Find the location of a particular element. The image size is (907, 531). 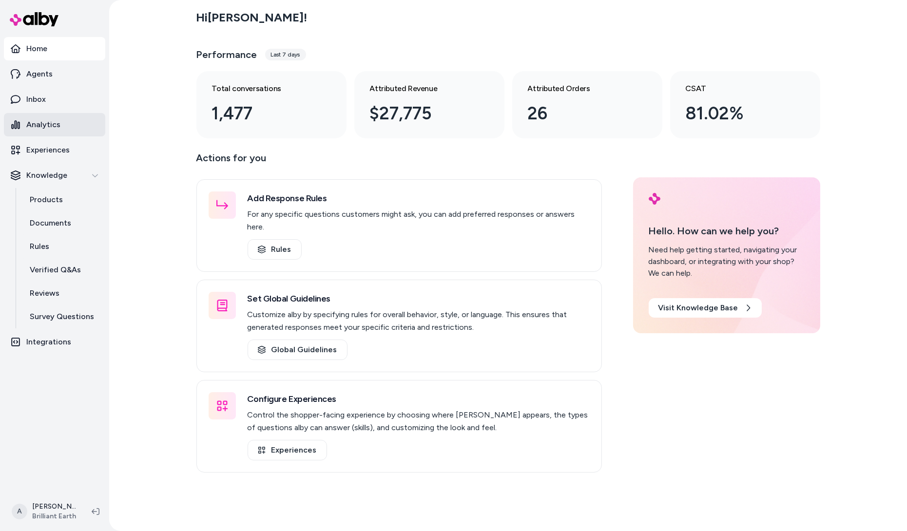

a: Total conversations 1,477 is located at coordinates (272, 105).